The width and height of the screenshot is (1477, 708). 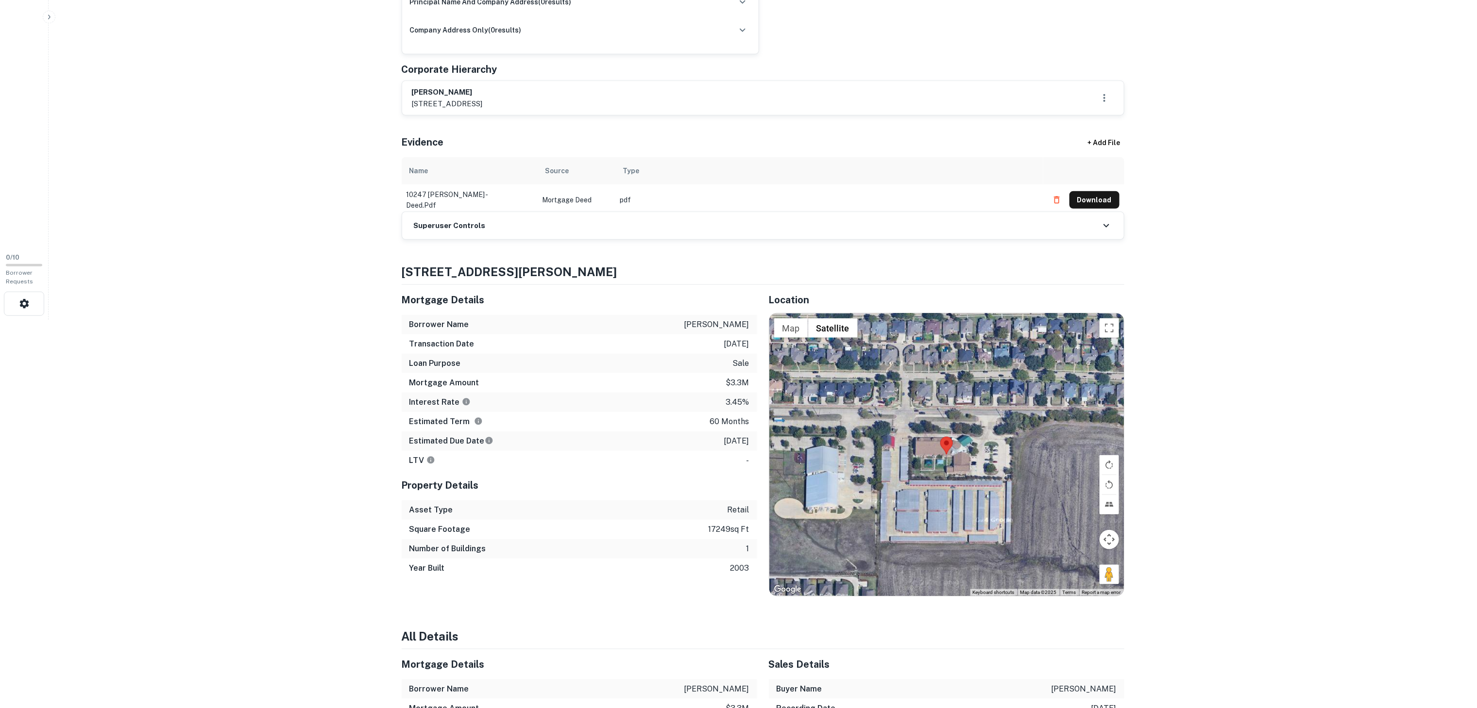 I want to click on div: Source, so click(x=557, y=171).